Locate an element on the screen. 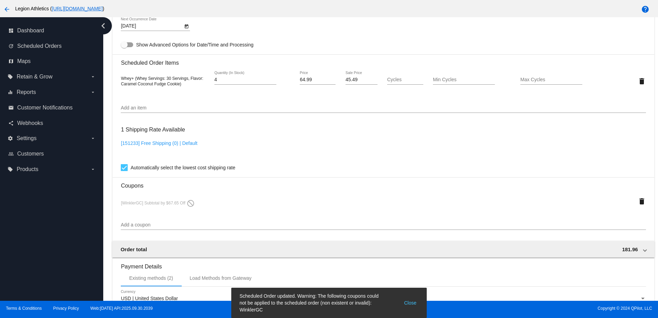 This screenshot has width=658, height=318. span: Customers is located at coordinates (30, 154).